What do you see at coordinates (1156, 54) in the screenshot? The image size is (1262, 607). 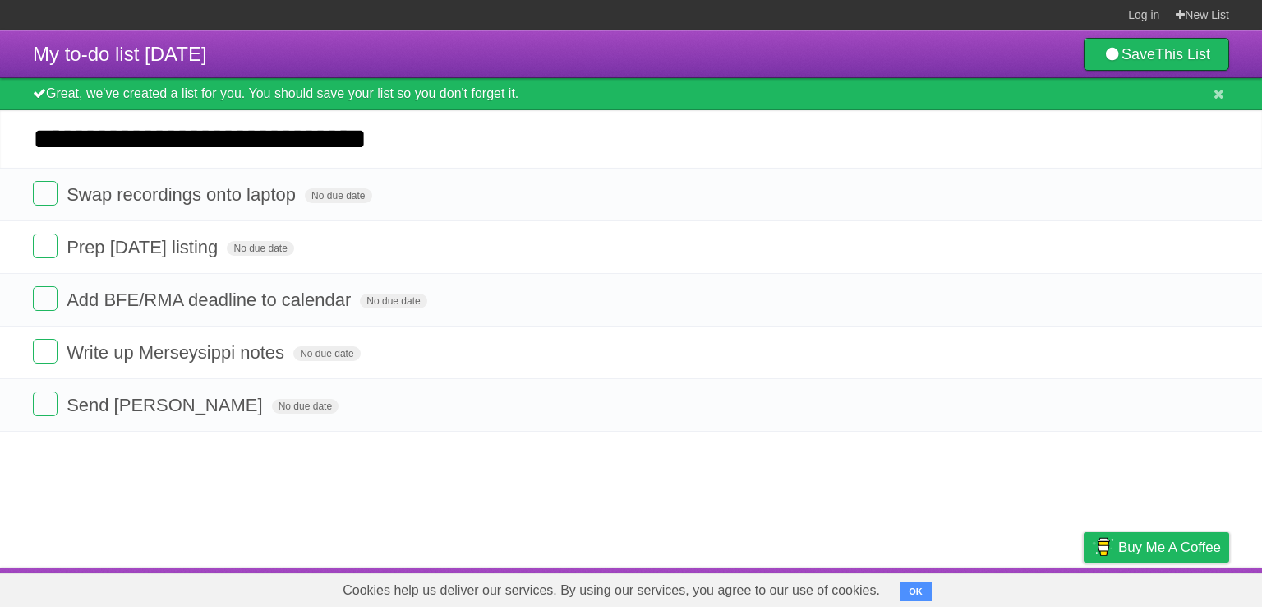 I see `a: SaveThis List` at bounding box center [1156, 54].